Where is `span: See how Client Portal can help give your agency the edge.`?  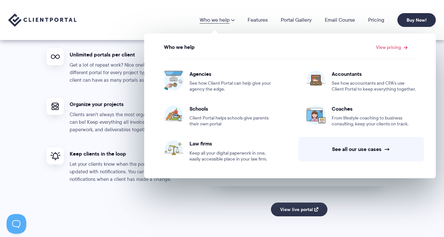 span: See how Client Portal can help give your agency the edge. is located at coordinates (231, 86).